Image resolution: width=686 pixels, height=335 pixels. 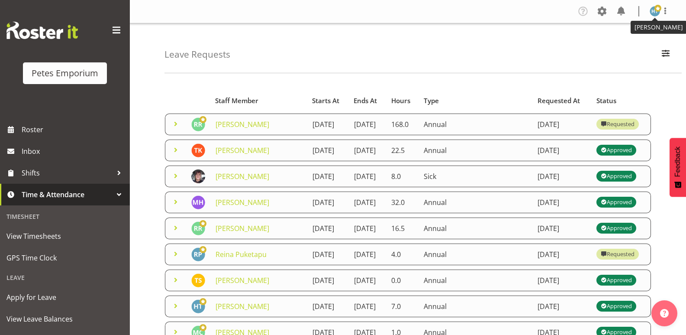 What do you see at coordinates (402, 124) in the screenshot?
I see `td: 168.0` at bounding box center [402, 124].